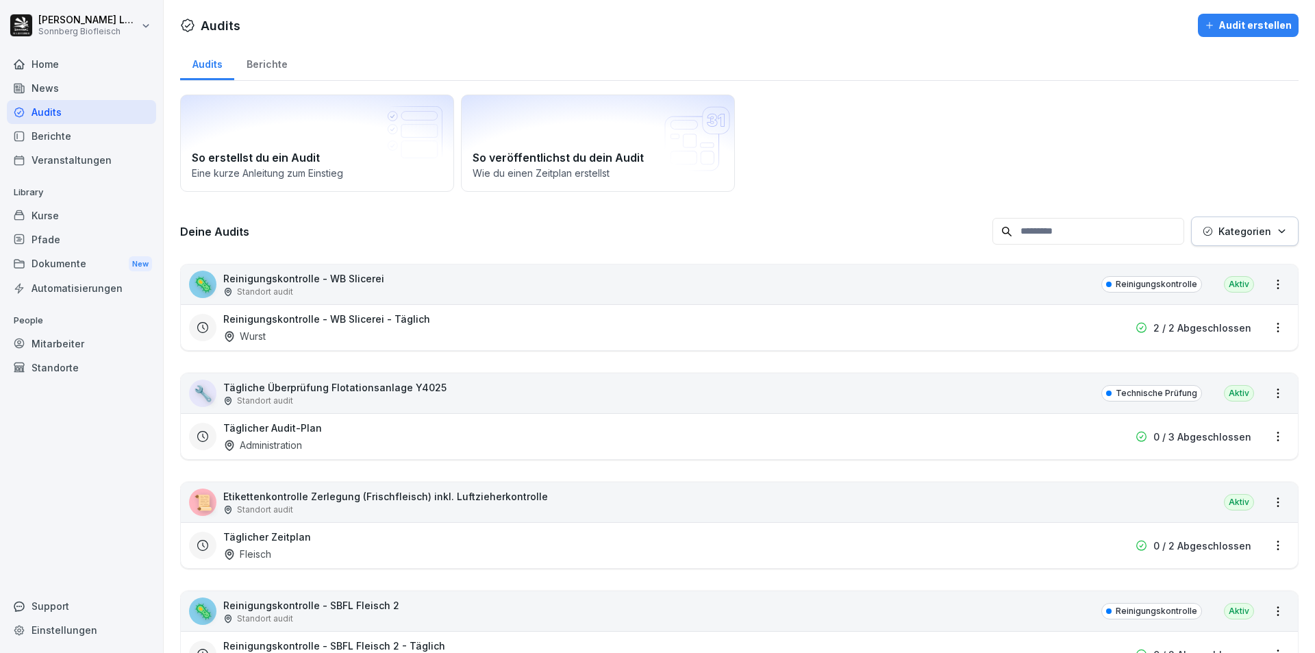  I want to click on p: Reinigungskontrolle - WB Slicerei, so click(303, 278).